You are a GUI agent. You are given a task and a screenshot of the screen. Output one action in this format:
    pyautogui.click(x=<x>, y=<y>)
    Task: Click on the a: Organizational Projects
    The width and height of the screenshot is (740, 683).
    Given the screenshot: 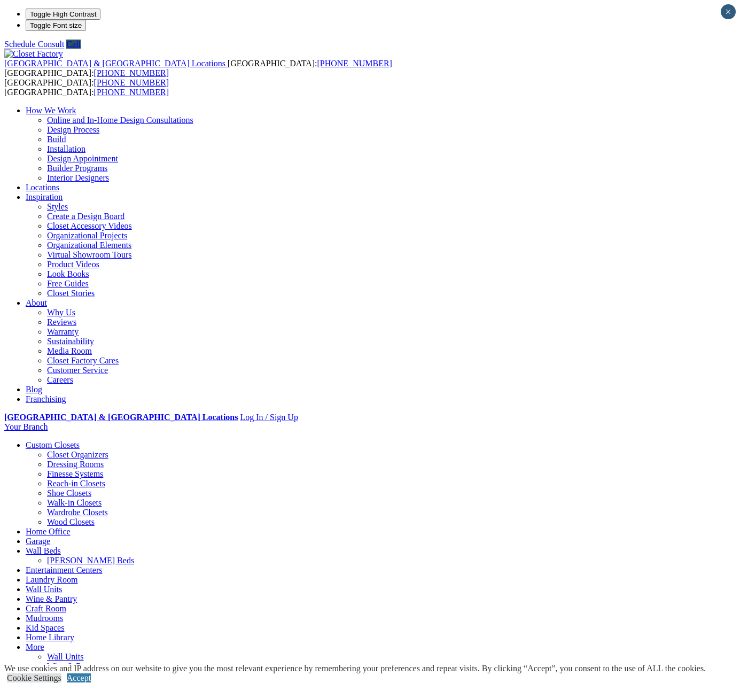 What is the action you would take?
    pyautogui.click(x=87, y=235)
    